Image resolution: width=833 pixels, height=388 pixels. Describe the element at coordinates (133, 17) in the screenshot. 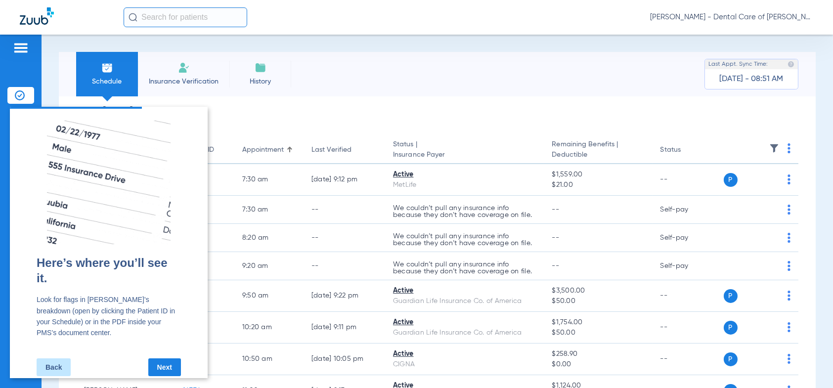

I see `img: Search Icon` at that location.